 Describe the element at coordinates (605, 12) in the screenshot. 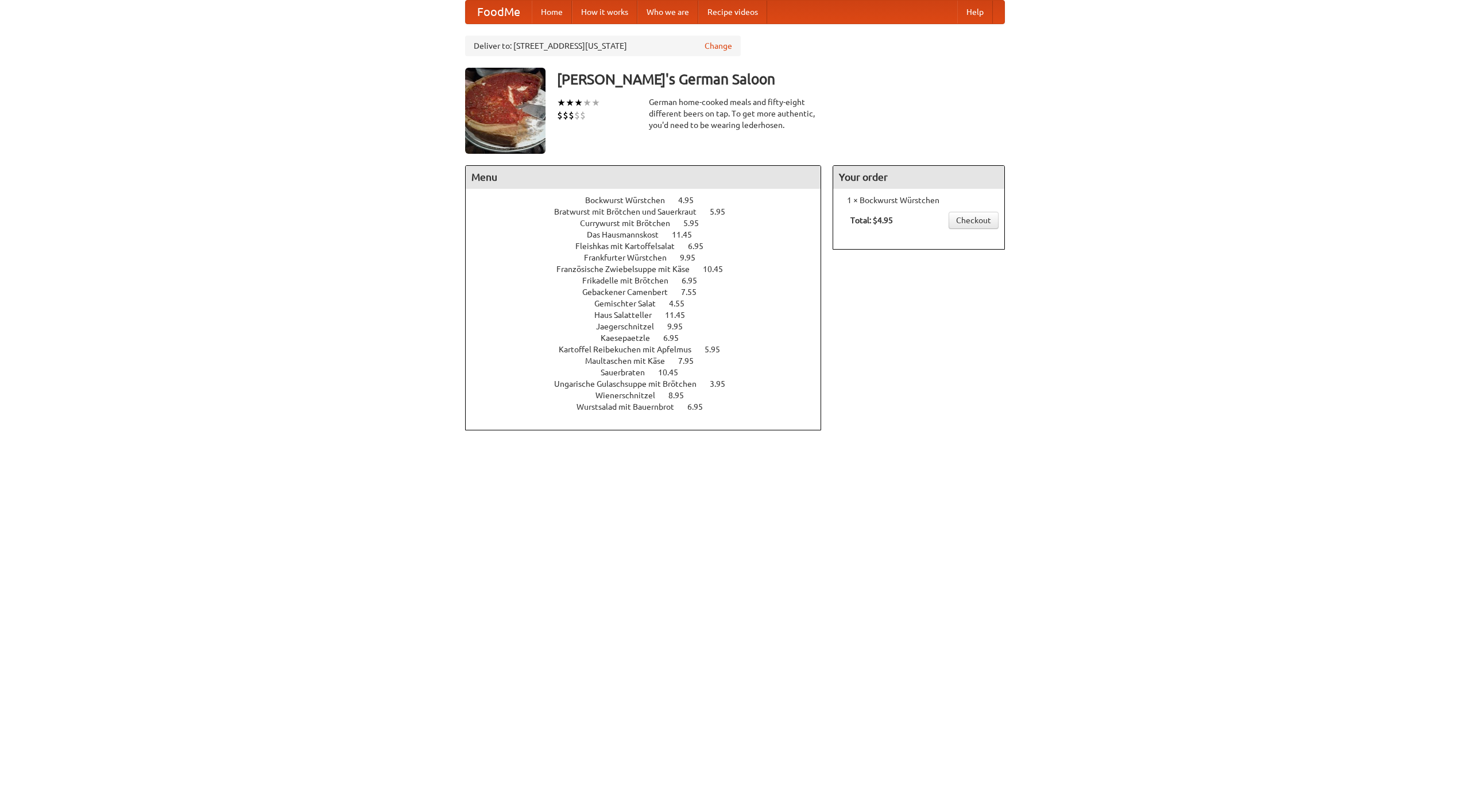

I see `a: How it works` at that location.